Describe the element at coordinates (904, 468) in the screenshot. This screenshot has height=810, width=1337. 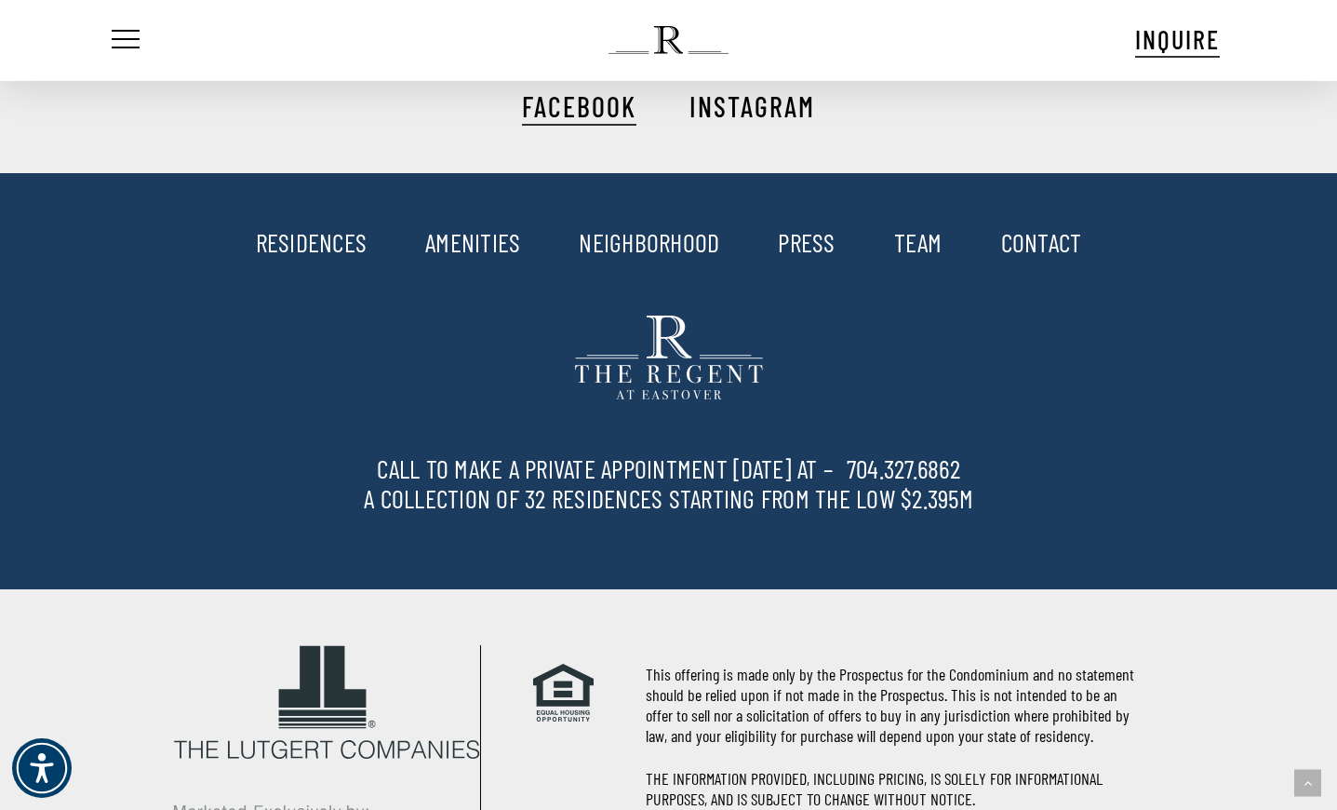
I see `a: 704.327.6862` at that location.